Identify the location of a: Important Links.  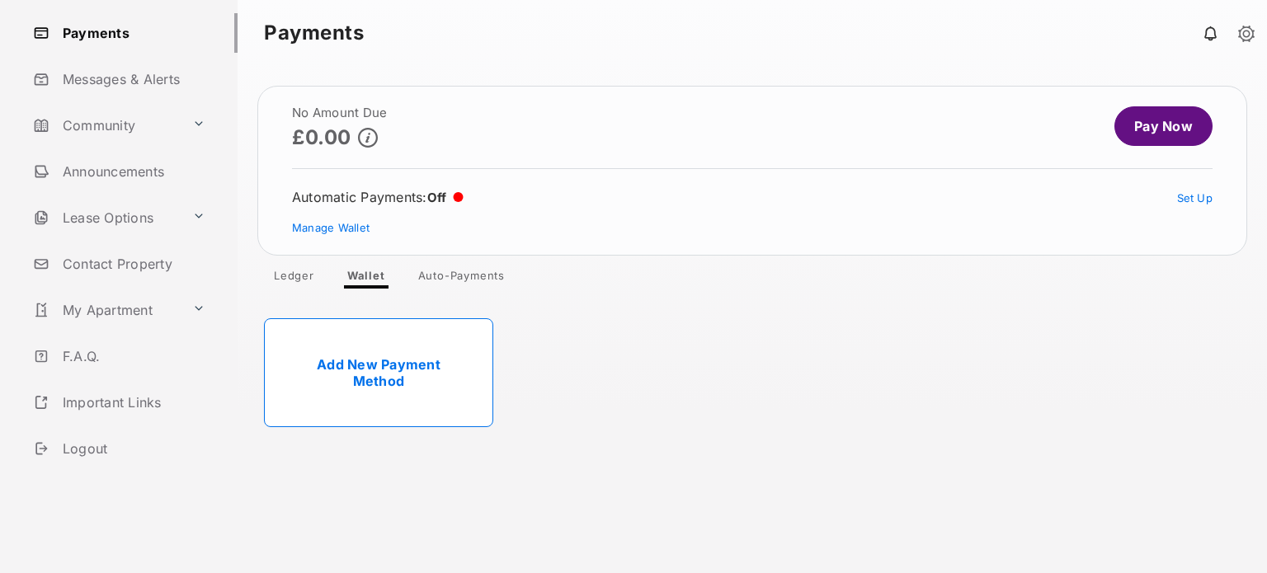
(119, 402).